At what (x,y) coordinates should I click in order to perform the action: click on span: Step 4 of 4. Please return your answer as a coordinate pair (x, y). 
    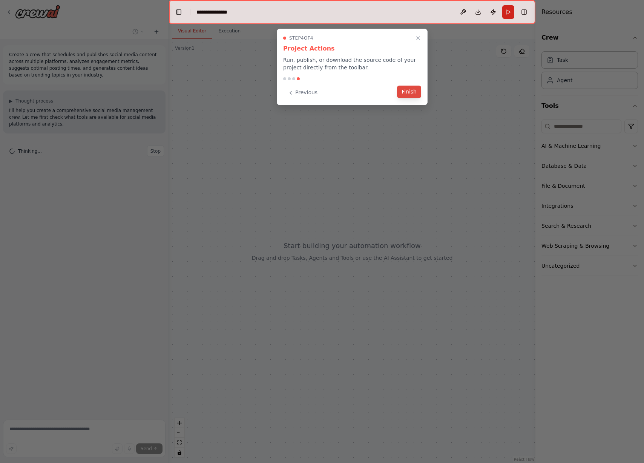
    Looking at the image, I should click on (301, 38).